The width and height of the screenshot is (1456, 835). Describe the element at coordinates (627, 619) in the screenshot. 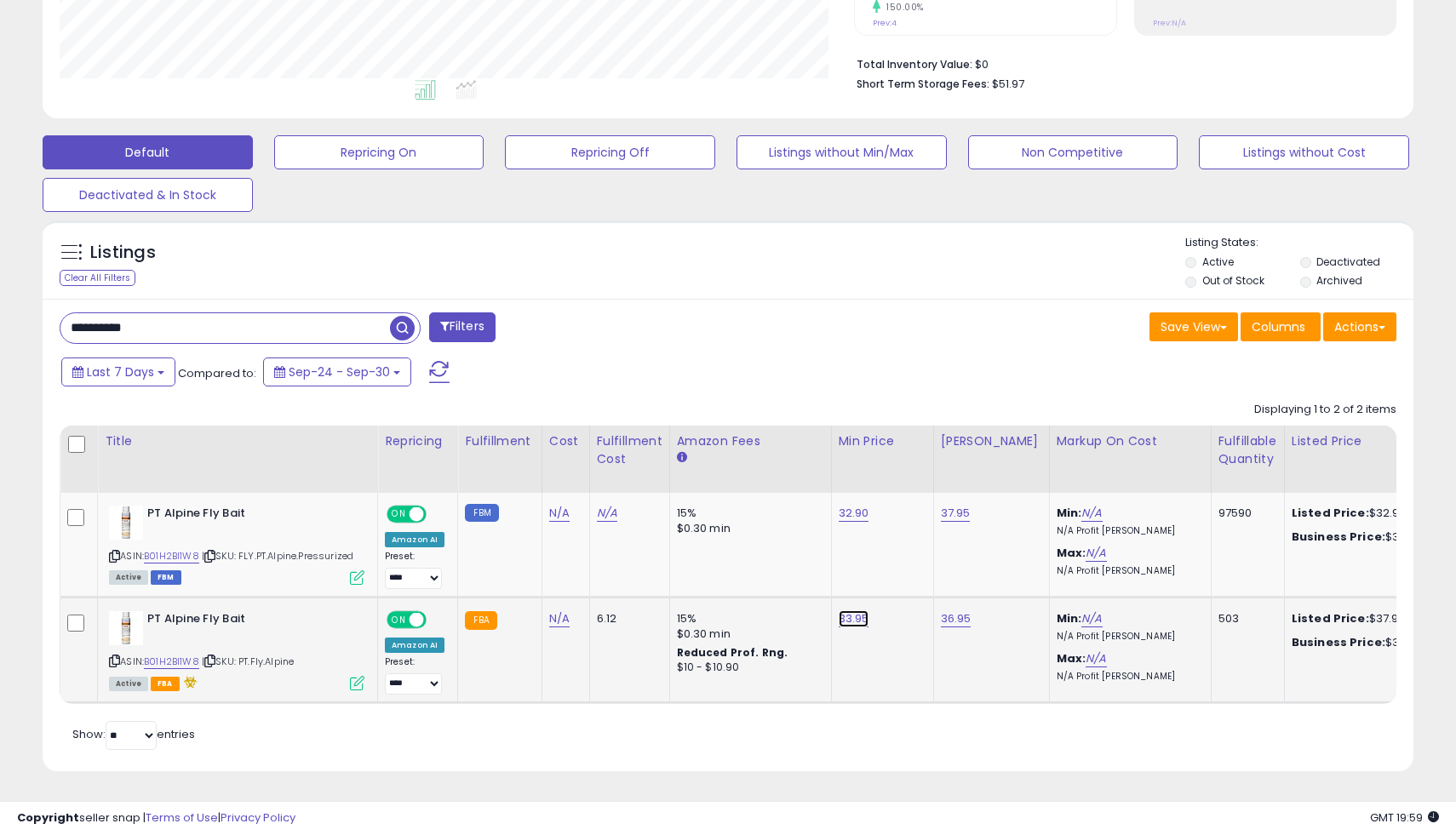

I see `div: 6.12` at that location.